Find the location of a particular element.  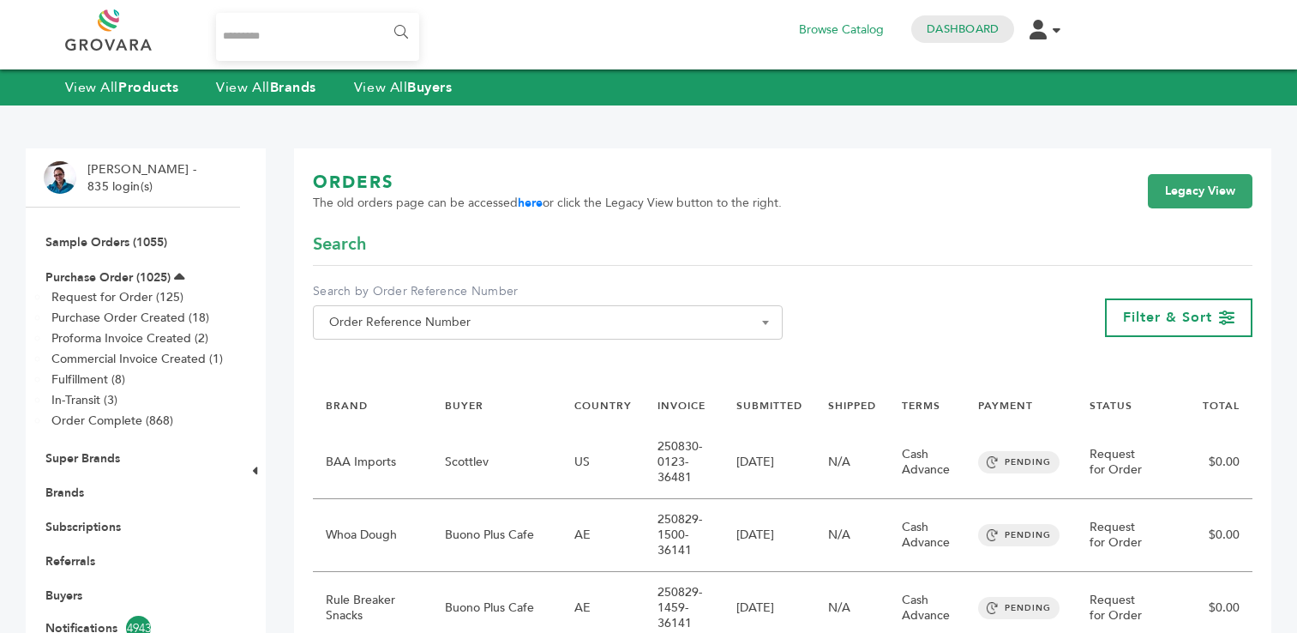

td: Scottlev is located at coordinates (496, 462).